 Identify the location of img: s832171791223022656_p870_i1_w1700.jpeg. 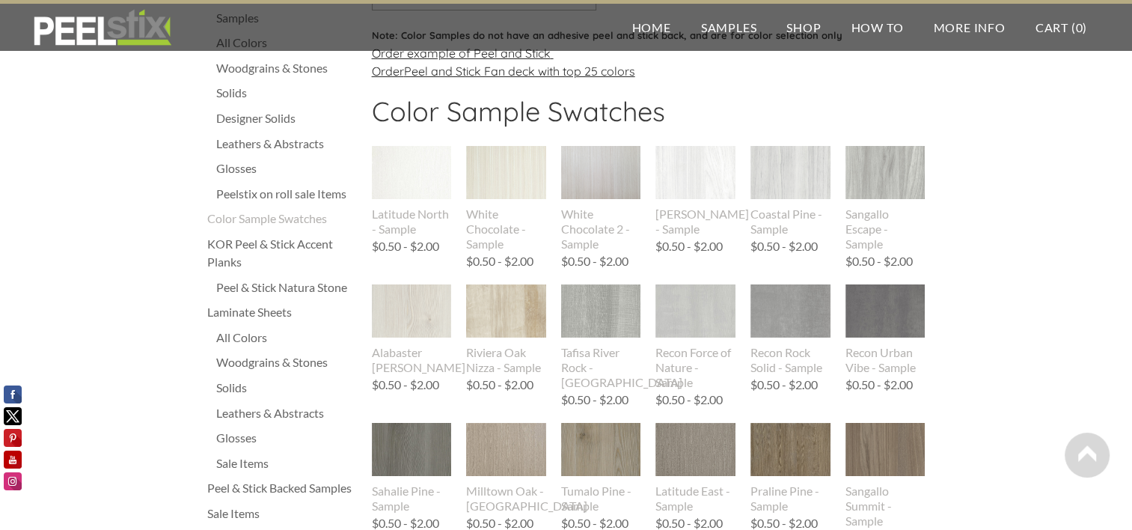
(601, 450).